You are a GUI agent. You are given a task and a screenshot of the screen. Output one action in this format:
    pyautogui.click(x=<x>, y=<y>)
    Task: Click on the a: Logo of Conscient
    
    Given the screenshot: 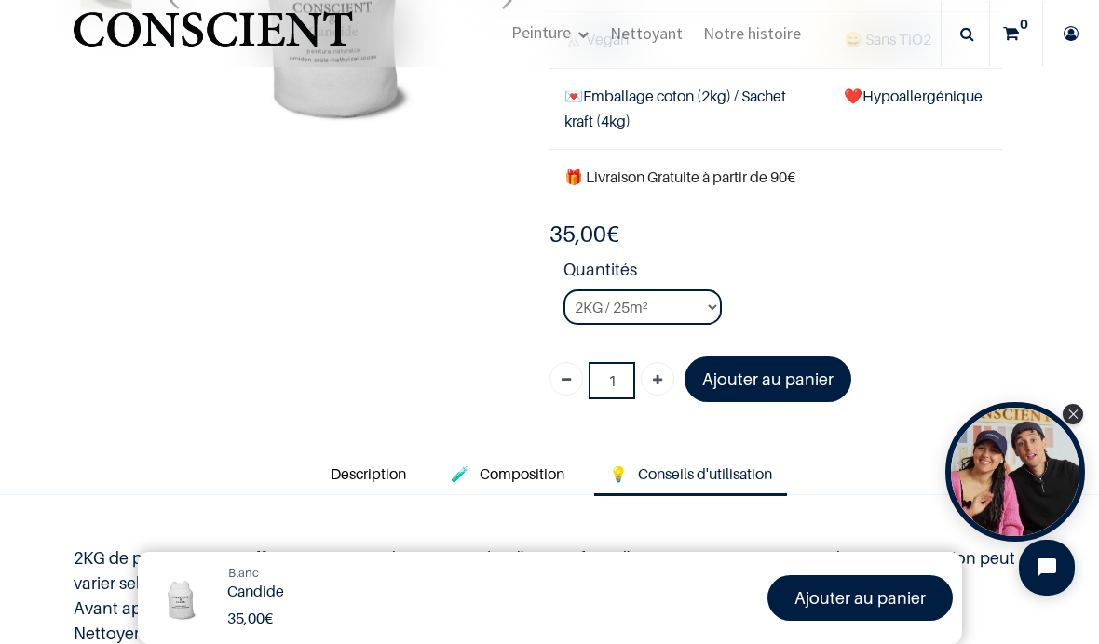 What is the action you would take?
    pyautogui.click(x=212, y=34)
    